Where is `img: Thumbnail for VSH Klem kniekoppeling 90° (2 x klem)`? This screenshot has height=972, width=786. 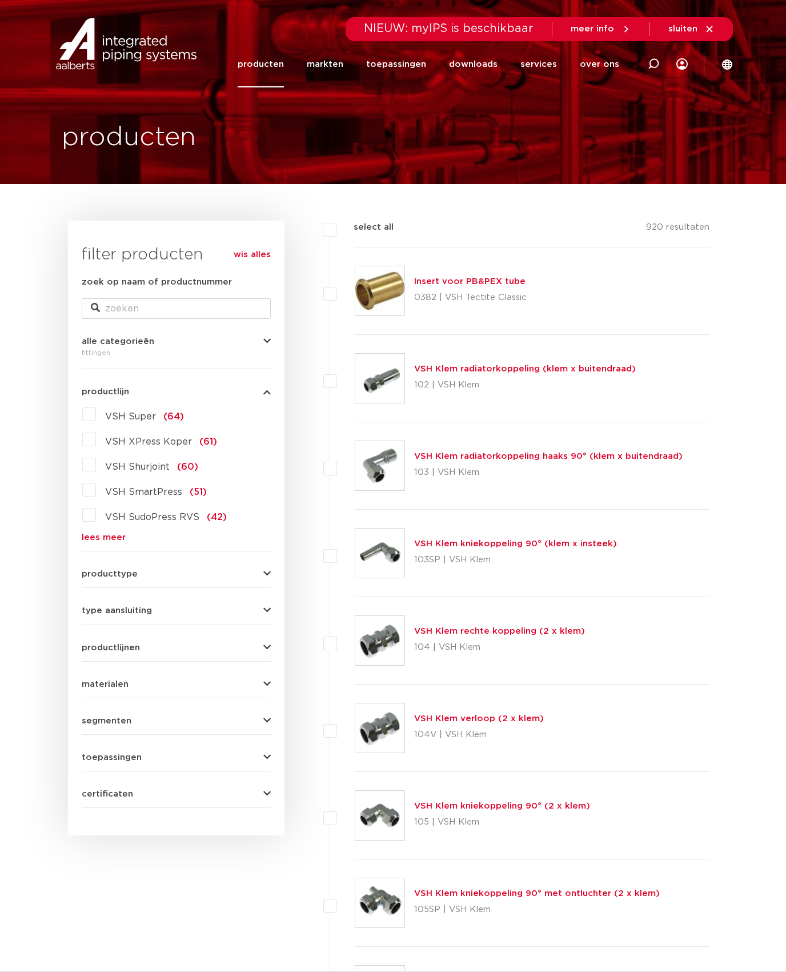 img: Thumbnail for VSH Klem kniekoppeling 90° (2 x klem) is located at coordinates (380, 815).